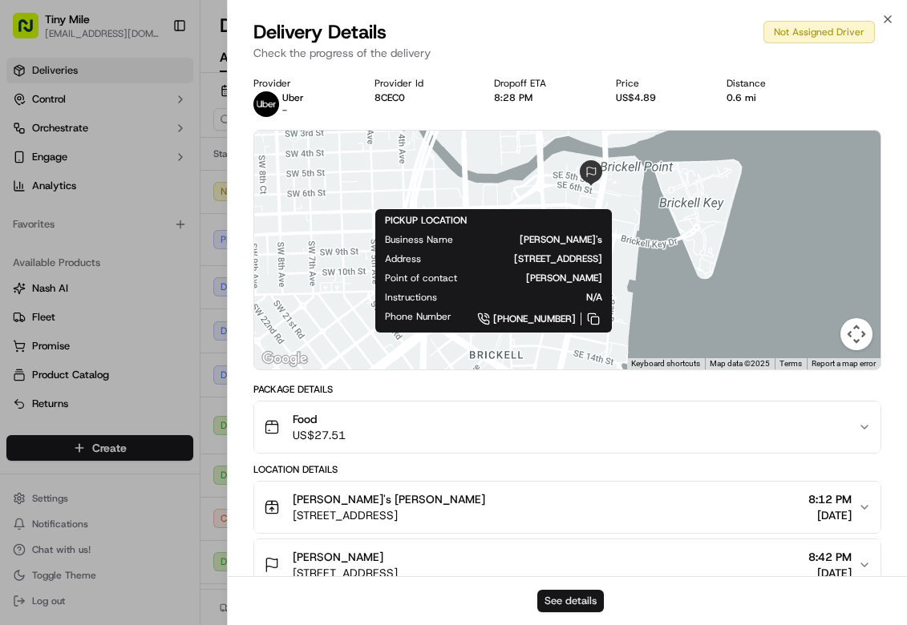  I want to click on div: Start new chat, so click(168, 162).